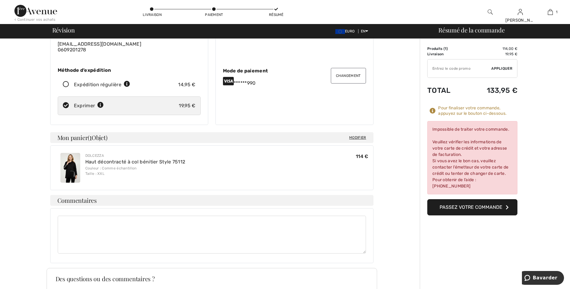  Describe the element at coordinates (294, 71) in the screenshot. I see `div: Mode de paiement` at that location.